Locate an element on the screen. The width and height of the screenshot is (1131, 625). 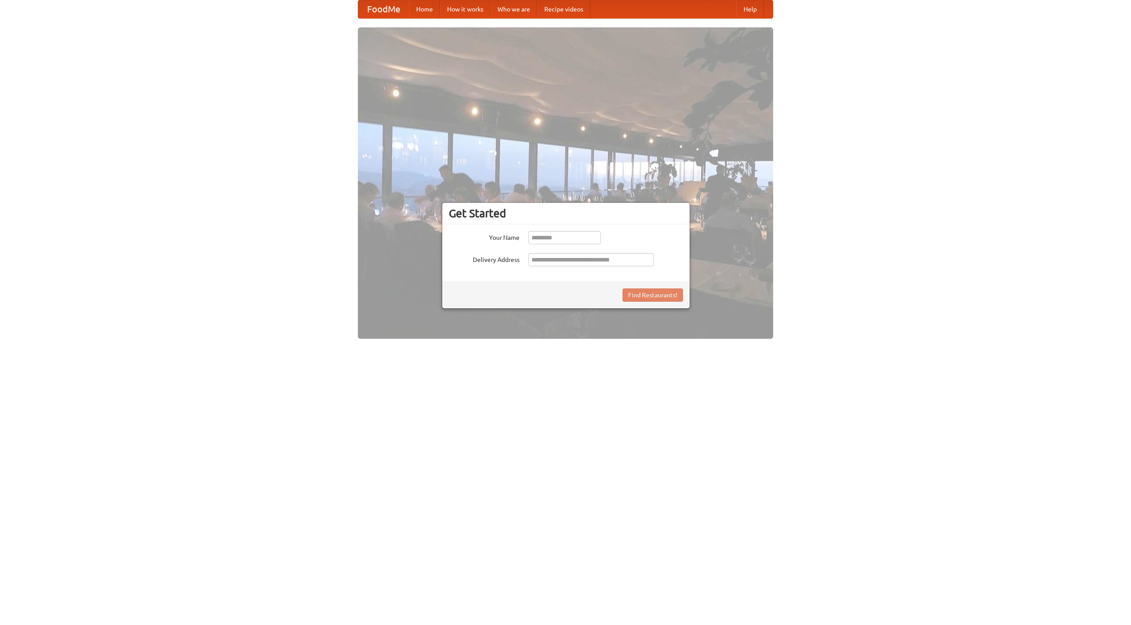
a: Help is located at coordinates (750, 9).